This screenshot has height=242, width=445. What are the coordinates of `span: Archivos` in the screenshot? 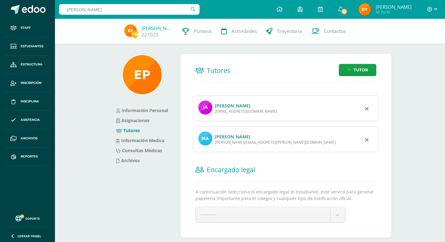 It's located at (29, 138).